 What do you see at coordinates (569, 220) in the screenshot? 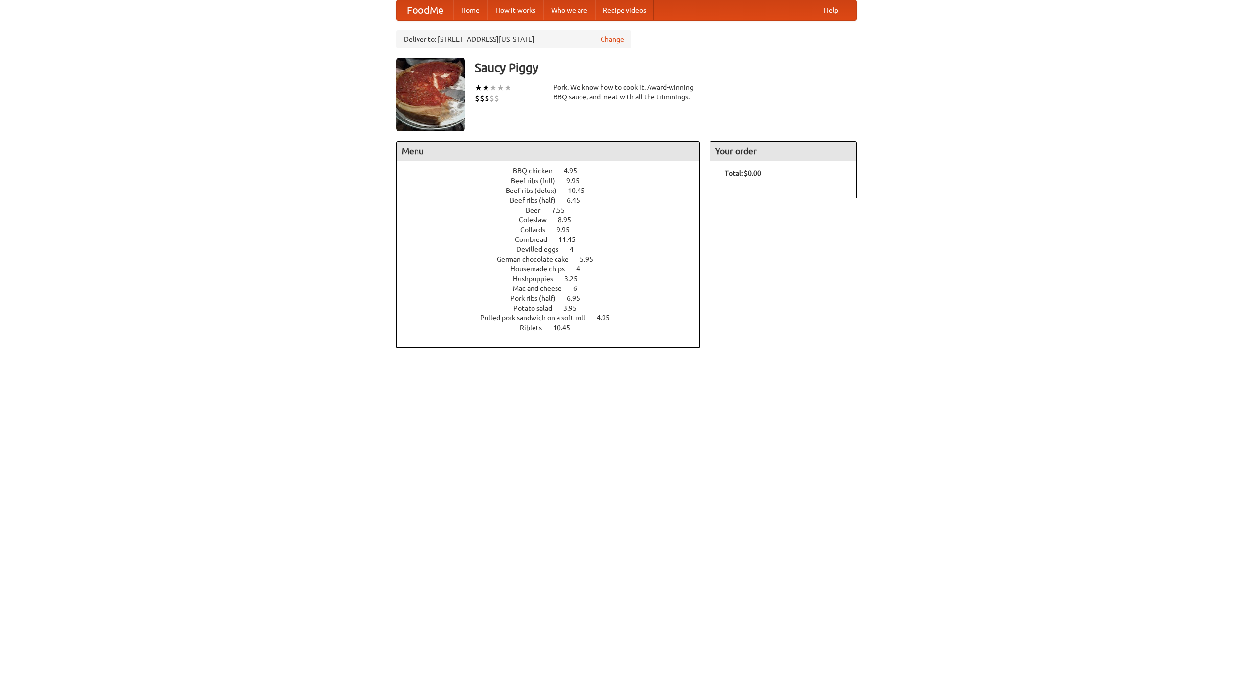
I see `span: 8.95` at bounding box center [569, 220].